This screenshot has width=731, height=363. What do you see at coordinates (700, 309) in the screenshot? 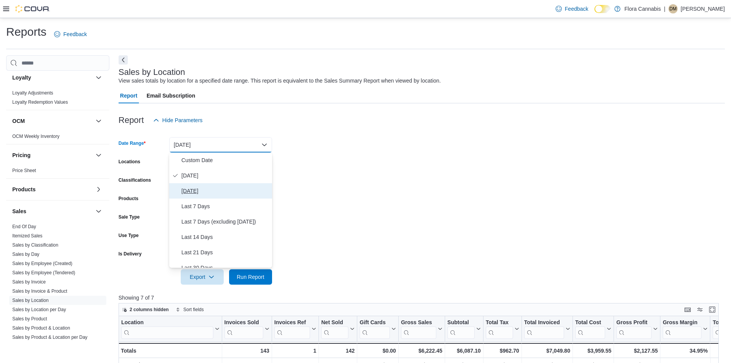
I see `button: Display options` at bounding box center [700, 309].